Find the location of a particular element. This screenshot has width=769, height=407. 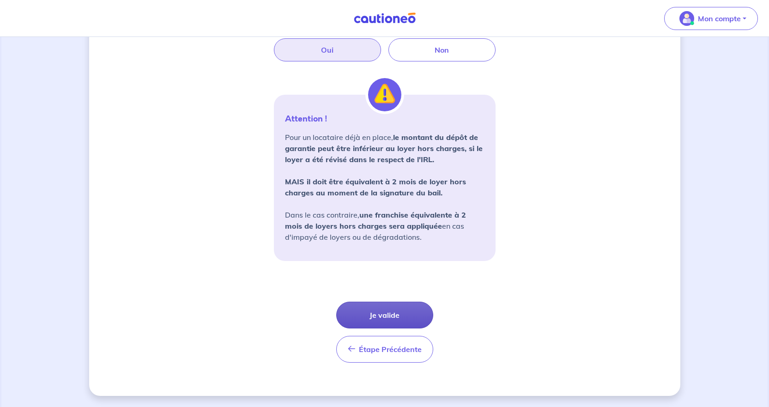

span: Étape Précédente is located at coordinates (390, 349).